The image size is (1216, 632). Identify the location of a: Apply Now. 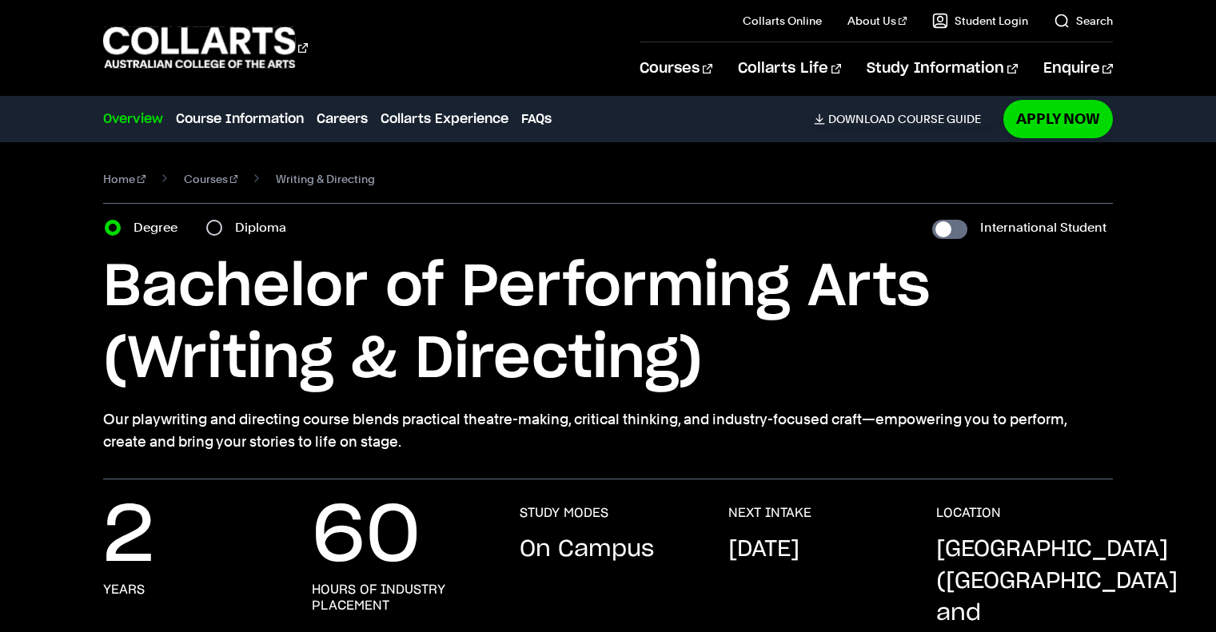
(1058, 118).